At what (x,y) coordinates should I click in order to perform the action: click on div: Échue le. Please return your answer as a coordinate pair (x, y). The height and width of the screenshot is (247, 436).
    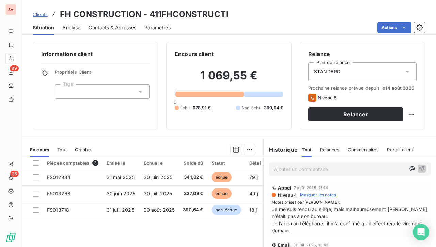
    Looking at the image, I should click on (159, 163).